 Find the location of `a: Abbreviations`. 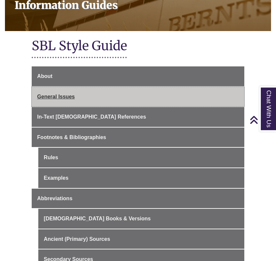

a: Abbreviations is located at coordinates (138, 198).